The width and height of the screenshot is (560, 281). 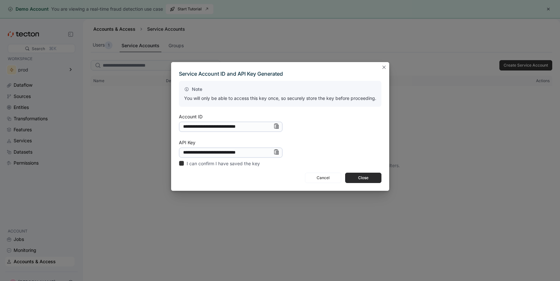 What do you see at coordinates (190, 117) in the screenshot?
I see `div: Account ID` at bounding box center [190, 117].